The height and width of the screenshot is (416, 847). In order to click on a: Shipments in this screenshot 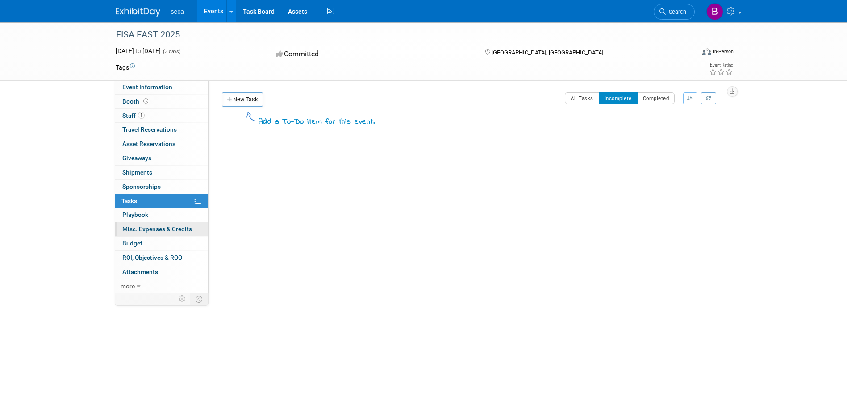, I will do `click(162, 172)`.